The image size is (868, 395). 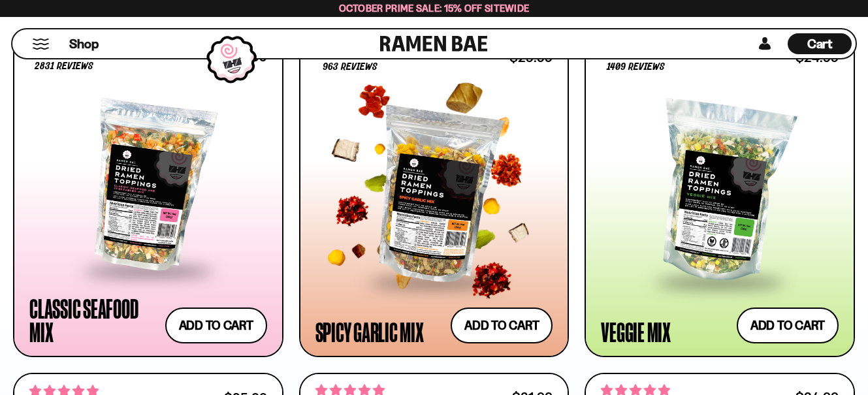 What do you see at coordinates (434, 8) in the screenshot?
I see `span: October Prime Sale: 15% off Sitewide` at bounding box center [434, 8].